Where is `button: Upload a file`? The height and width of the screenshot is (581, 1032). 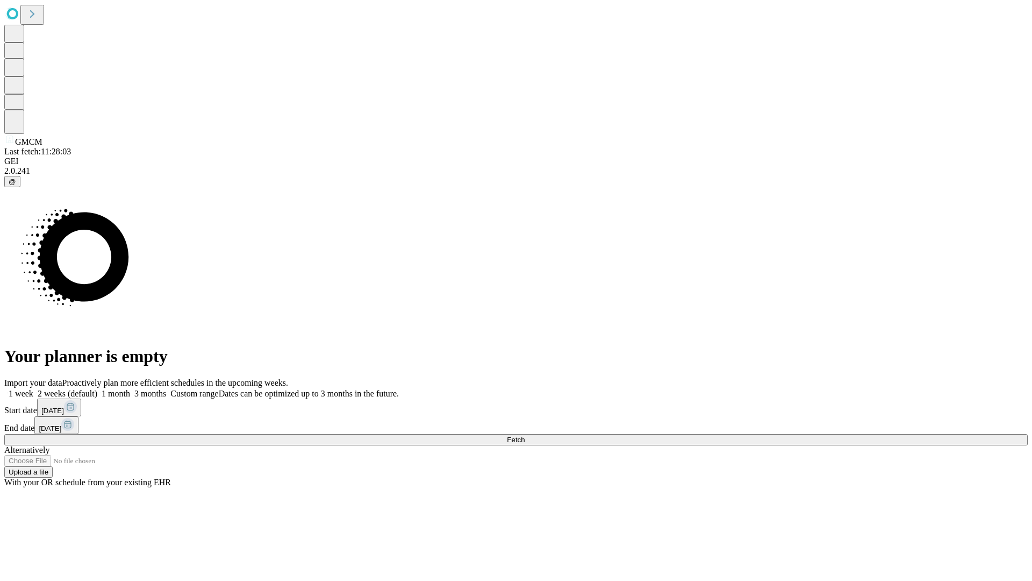 button: Upload a file is located at coordinates (28, 471).